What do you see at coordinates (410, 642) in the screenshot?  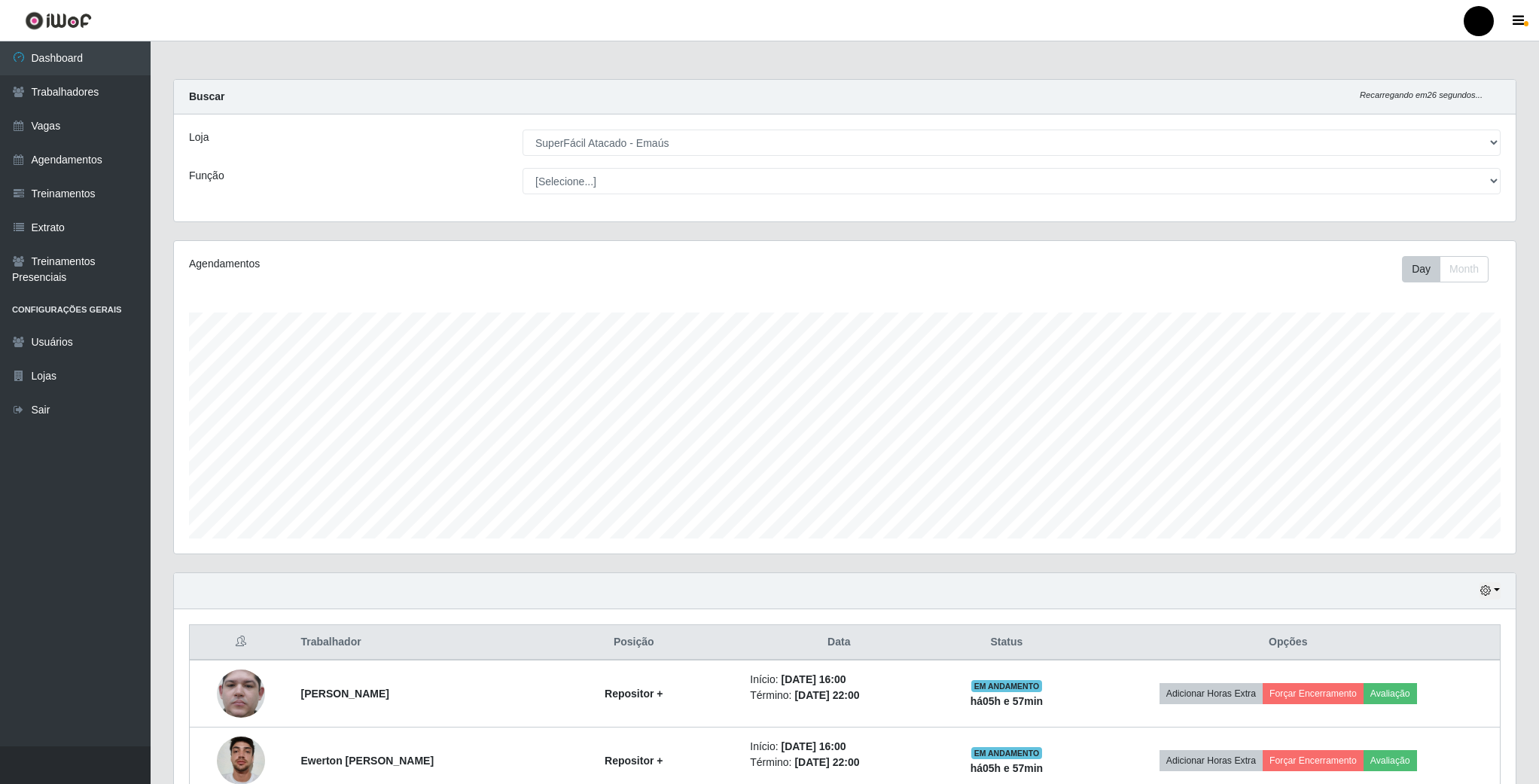 I see `th: Trabalhador` at bounding box center [410, 642].